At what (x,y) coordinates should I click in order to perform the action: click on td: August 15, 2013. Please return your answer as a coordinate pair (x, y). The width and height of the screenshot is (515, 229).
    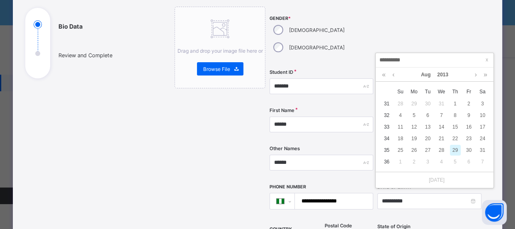
    Looking at the image, I should click on (455, 127).